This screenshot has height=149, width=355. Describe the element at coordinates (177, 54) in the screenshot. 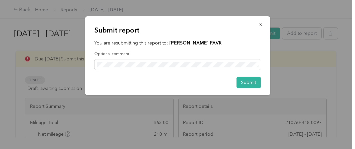

I see `label: Optional comment` at that location.